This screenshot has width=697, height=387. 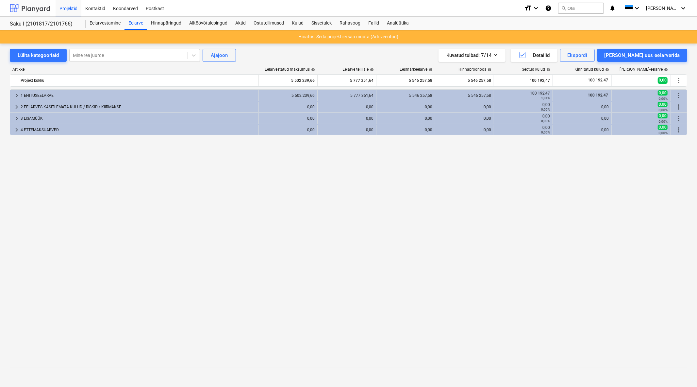 What do you see at coordinates (105, 23) in the screenshot?
I see `a: Eelarvestamine` at bounding box center [105, 23].